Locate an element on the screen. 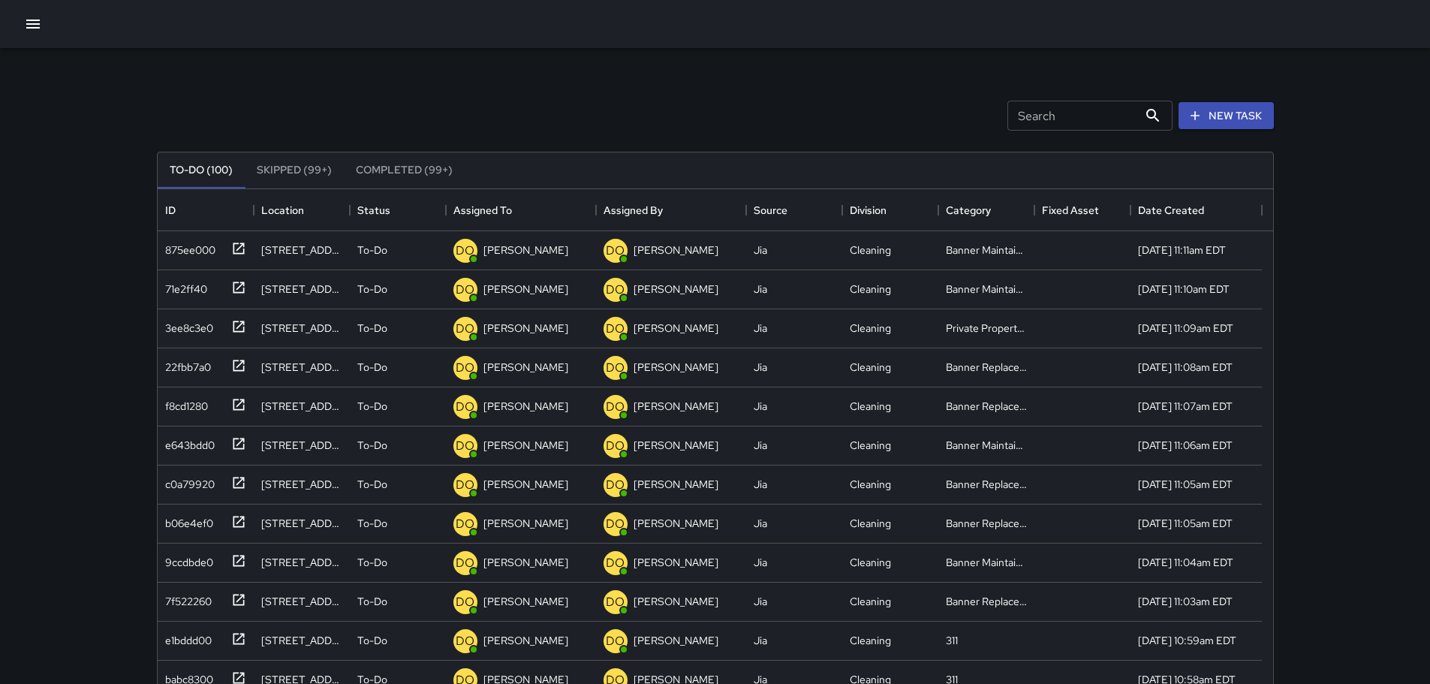 This screenshot has width=1430, height=684. div: 9/11/2025, 11:10am EDT is located at coordinates (1184, 289).